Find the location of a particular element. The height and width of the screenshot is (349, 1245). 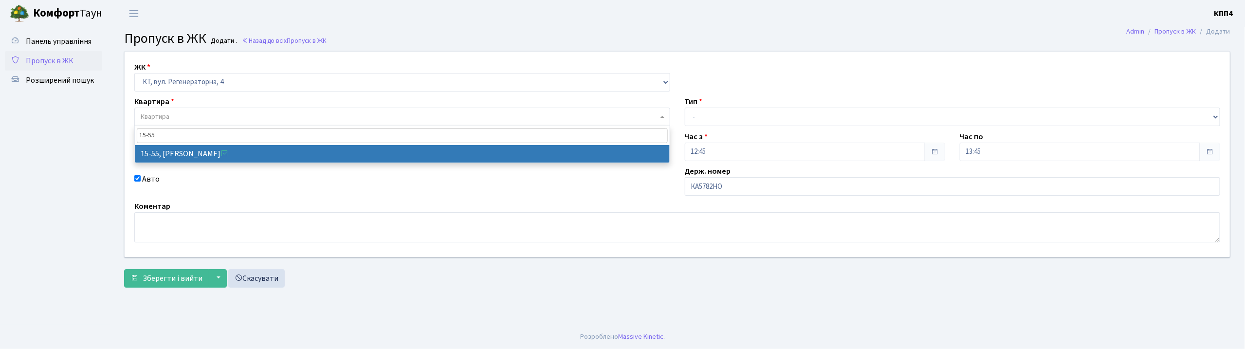

label: Держ. номер is located at coordinates (708, 171).